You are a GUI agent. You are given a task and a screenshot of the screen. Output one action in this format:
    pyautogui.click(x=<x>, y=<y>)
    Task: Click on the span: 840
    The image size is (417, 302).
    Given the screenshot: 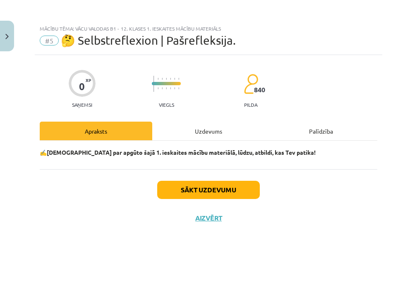 What is the action you would take?
    pyautogui.click(x=260, y=90)
    